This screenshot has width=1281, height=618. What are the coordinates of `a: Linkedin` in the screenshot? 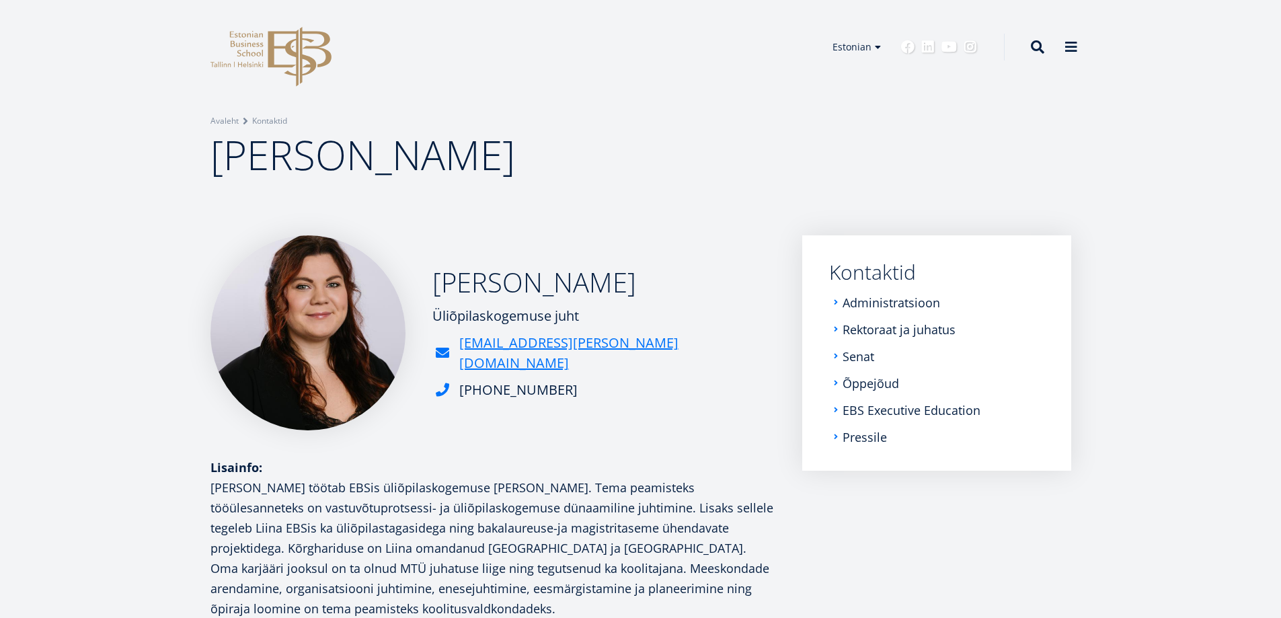 It's located at (928, 47).